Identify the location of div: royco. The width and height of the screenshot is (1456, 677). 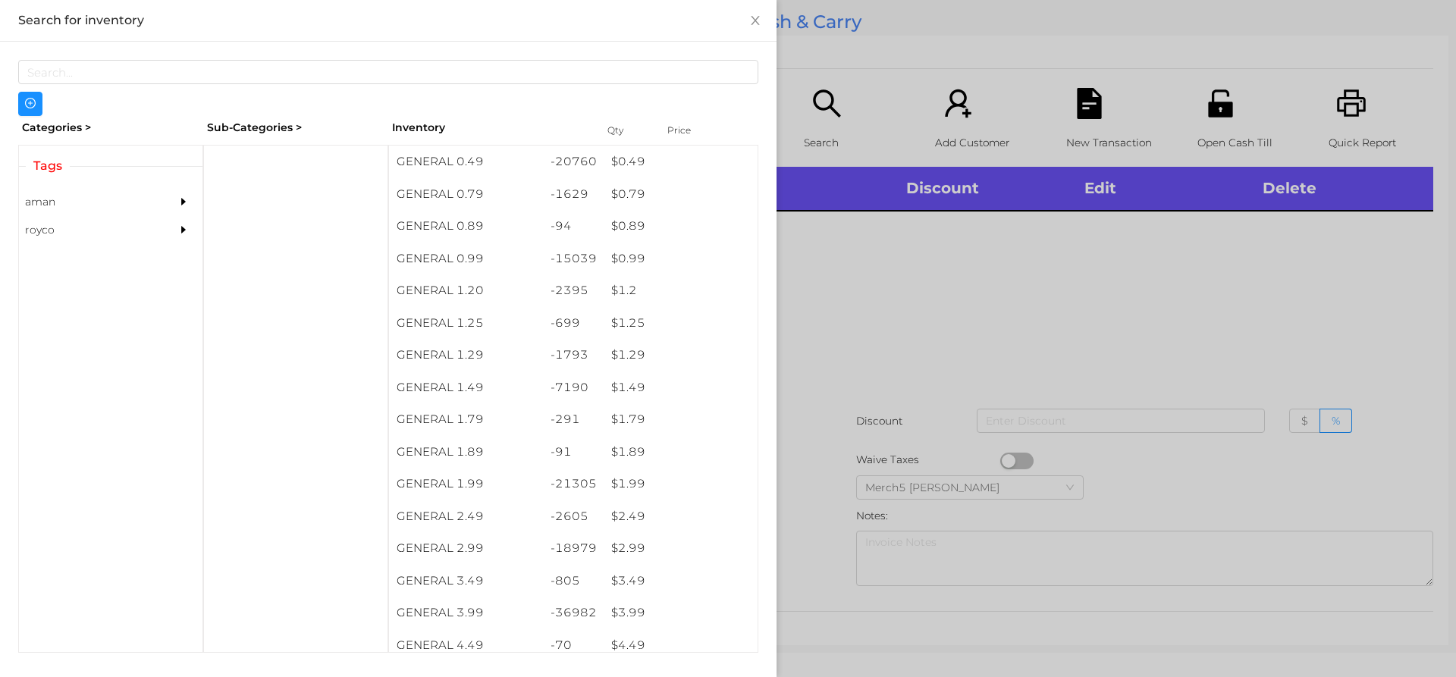
(88, 230).